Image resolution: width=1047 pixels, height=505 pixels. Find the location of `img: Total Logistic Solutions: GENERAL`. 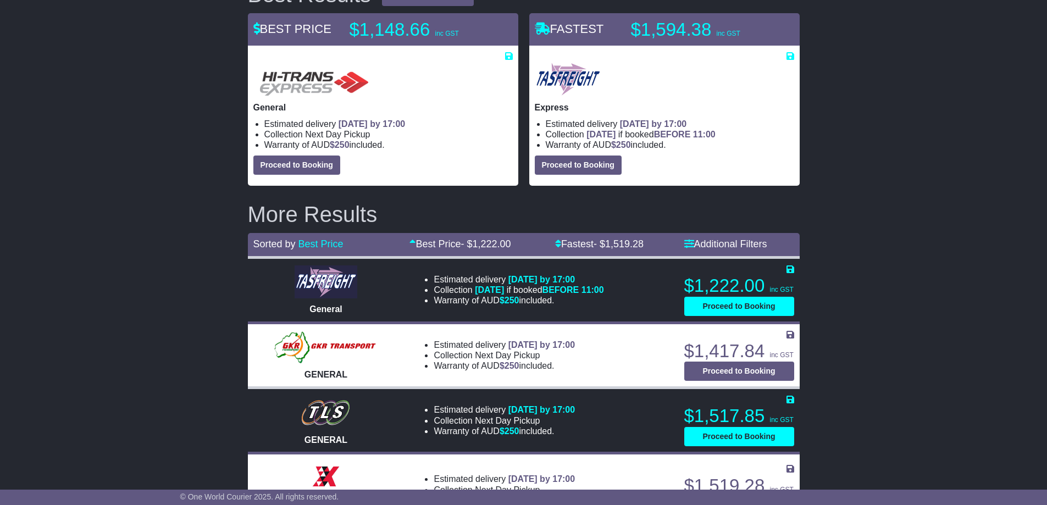

img: Total Logistic Solutions: GENERAL is located at coordinates (326, 413).